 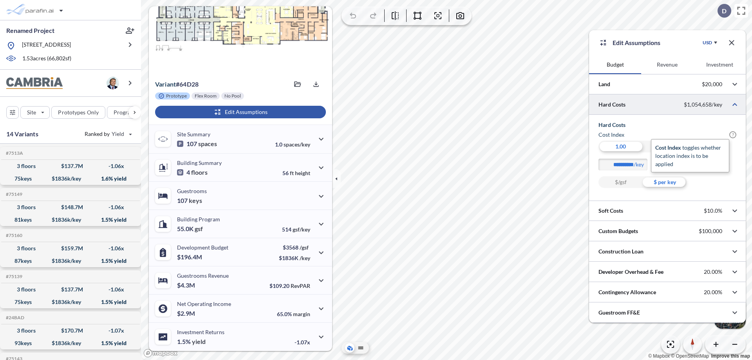 What do you see at coordinates (193, 134) in the screenshot?
I see `p: Site Summary` at bounding box center [193, 134].